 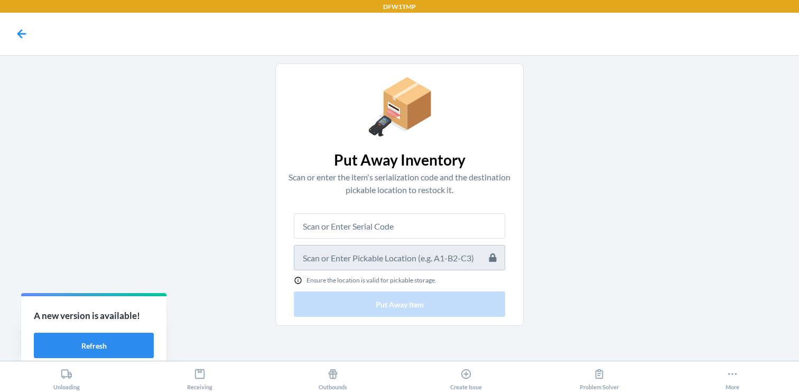 I want to click on input: Scan or Enter Serial Code, so click(x=400, y=226).